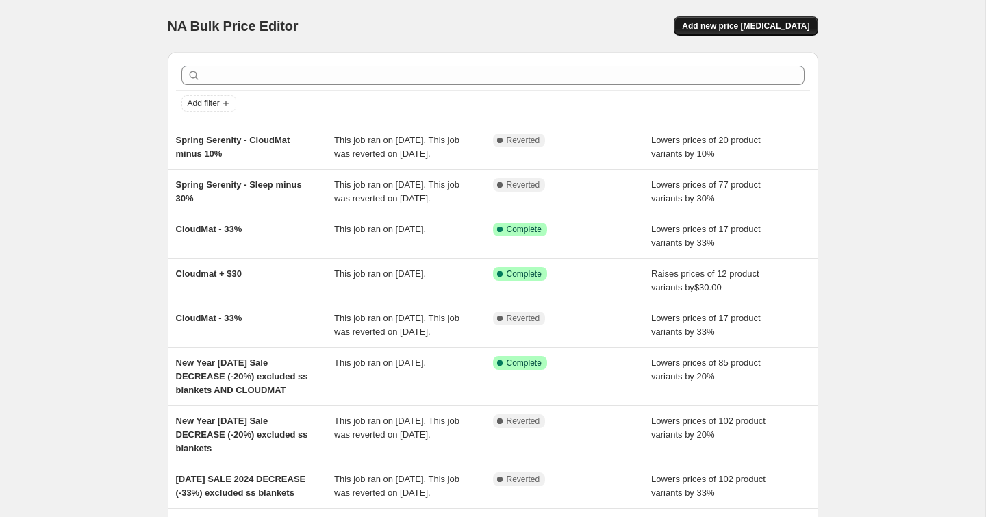  What do you see at coordinates (209, 103) in the screenshot?
I see `button: Add filter` at bounding box center [209, 103].